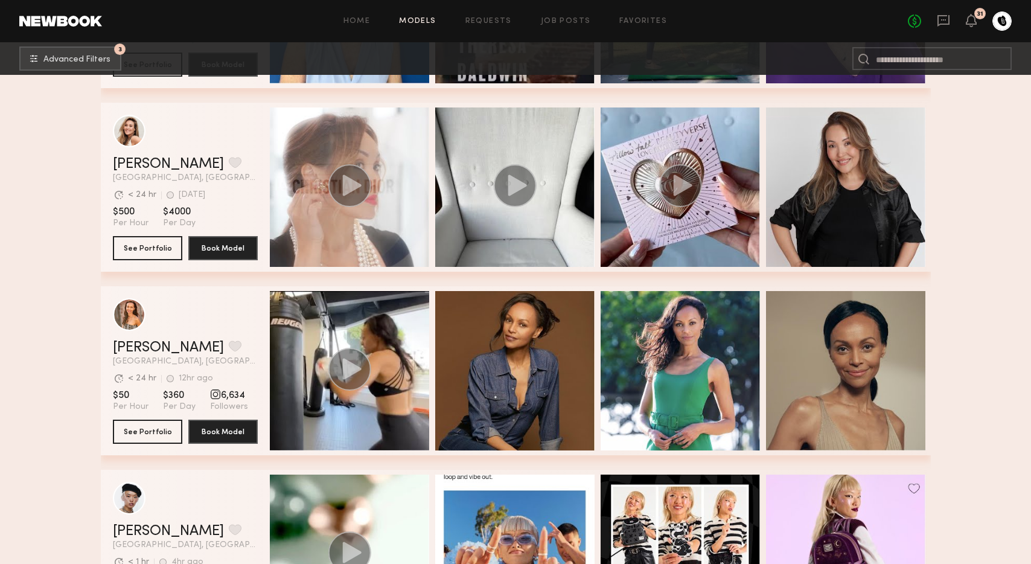 This screenshot has height=564, width=1031. I want to click on span: 6,634, so click(229, 396).